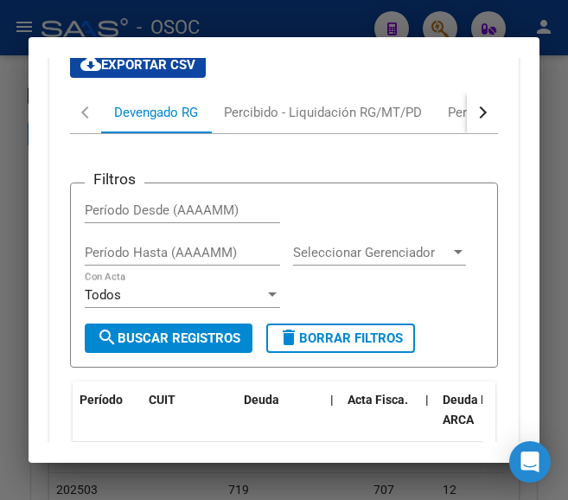 The height and width of the screenshot is (500, 568). I want to click on datatable-header-cell: Deuda, so click(280, 419).